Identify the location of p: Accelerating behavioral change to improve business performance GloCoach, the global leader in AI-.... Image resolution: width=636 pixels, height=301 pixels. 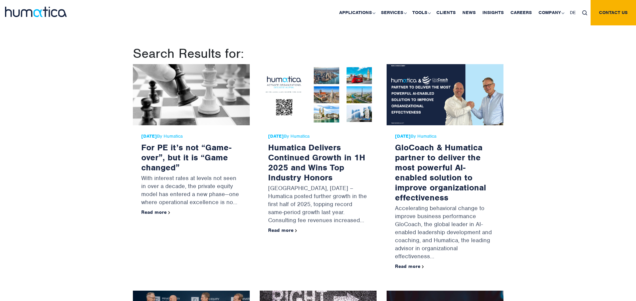
(445, 233).